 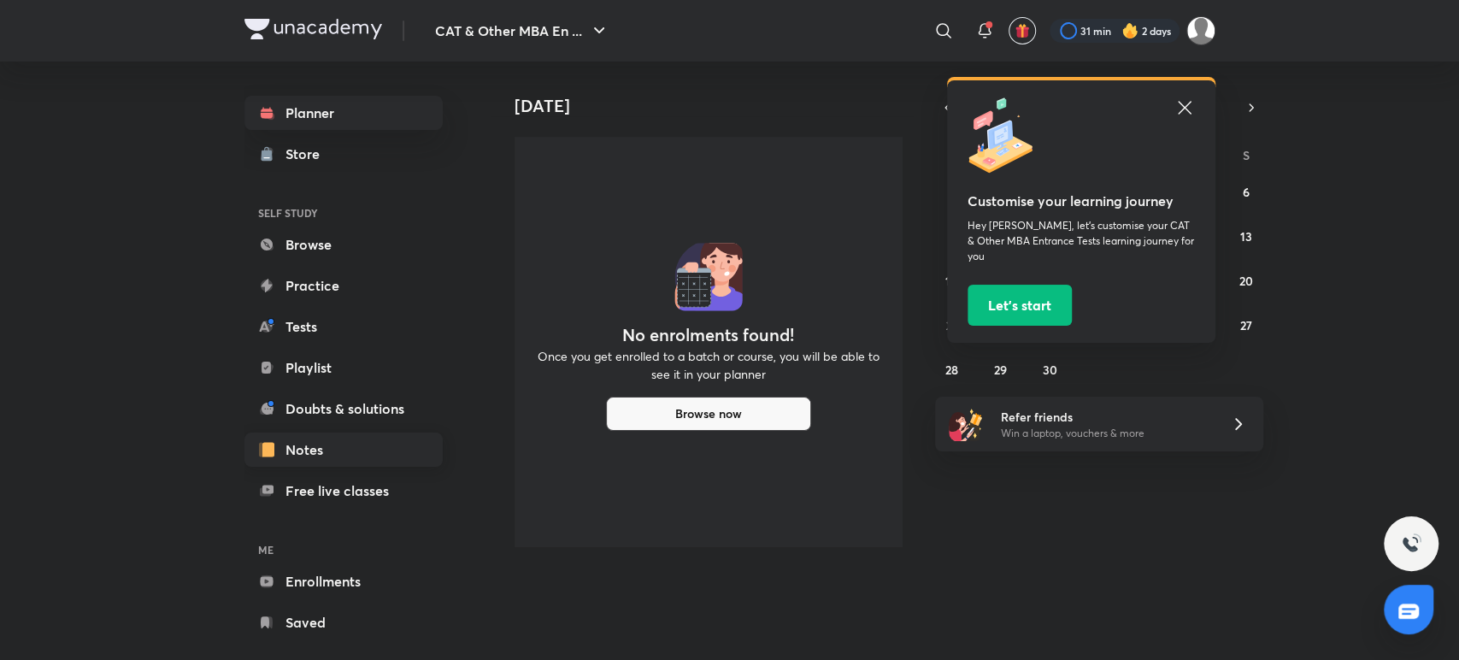 I want to click on img: No events, so click(x=708, y=277).